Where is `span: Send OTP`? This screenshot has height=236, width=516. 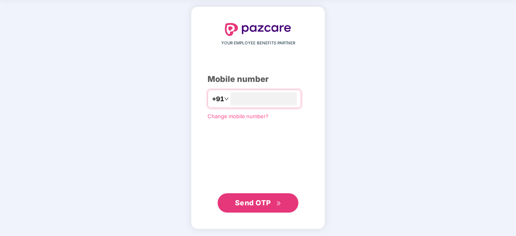
span: Send OTP is located at coordinates (253, 203).